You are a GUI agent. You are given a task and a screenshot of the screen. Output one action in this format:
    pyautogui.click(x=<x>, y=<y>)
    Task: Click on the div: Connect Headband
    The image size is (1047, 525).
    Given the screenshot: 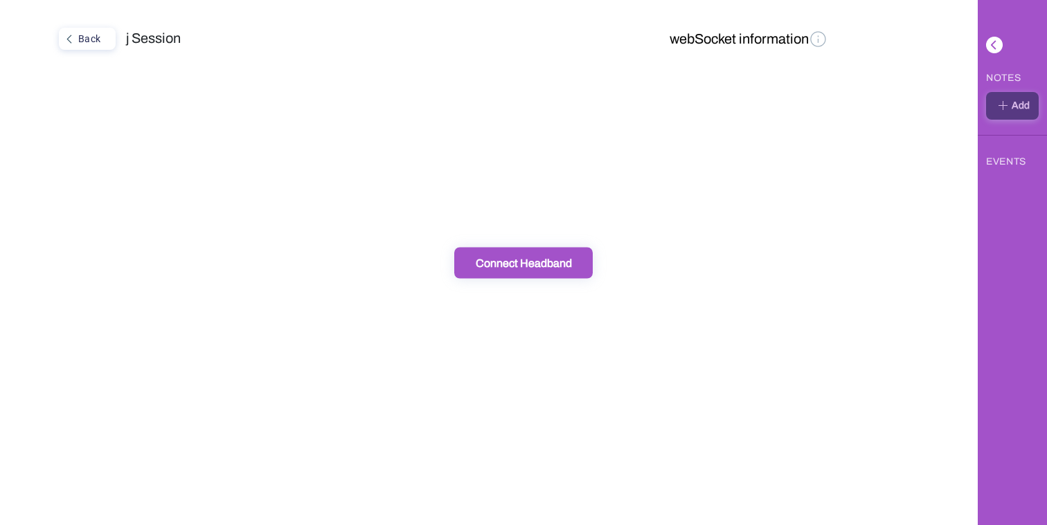 What is the action you would take?
    pyautogui.click(x=523, y=262)
    